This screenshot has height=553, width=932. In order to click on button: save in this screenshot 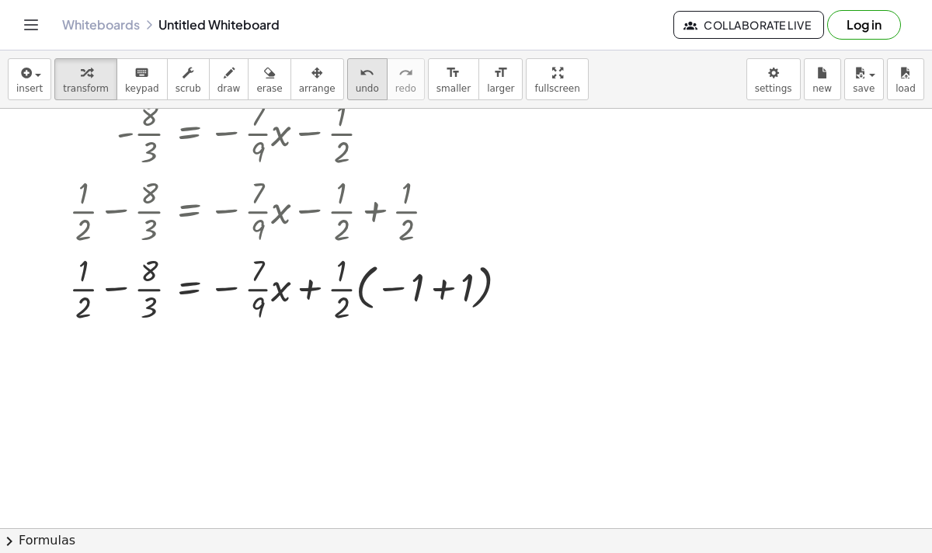, I will do `click(863, 79)`.